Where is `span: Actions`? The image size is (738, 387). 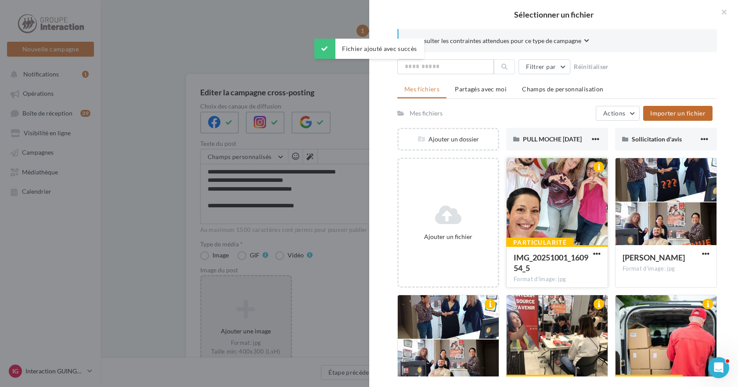
span: Actions is located at coordinates (615, 113).